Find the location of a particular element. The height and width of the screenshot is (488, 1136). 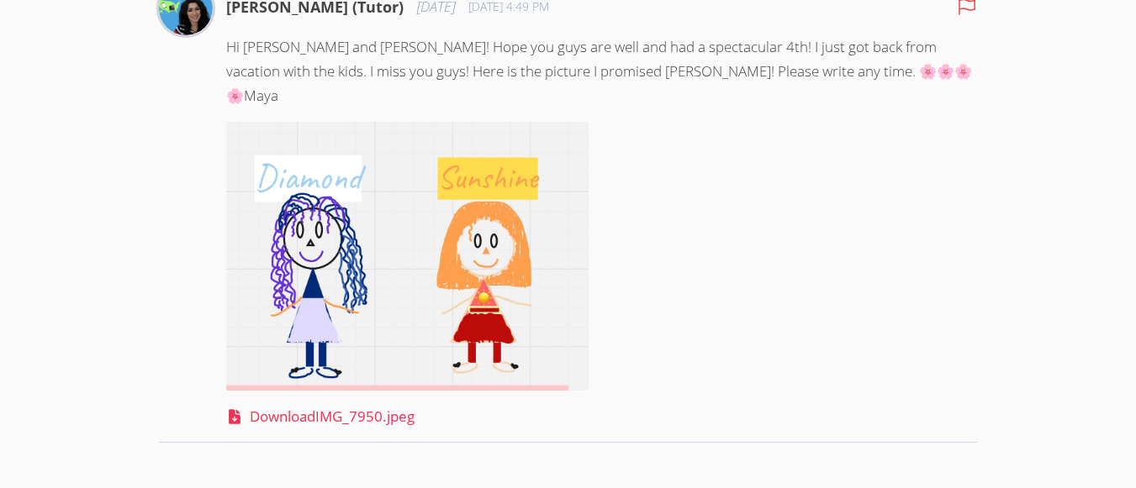

a: DownloadIMG_7950.jpeg is located at coordinates (601, 417).